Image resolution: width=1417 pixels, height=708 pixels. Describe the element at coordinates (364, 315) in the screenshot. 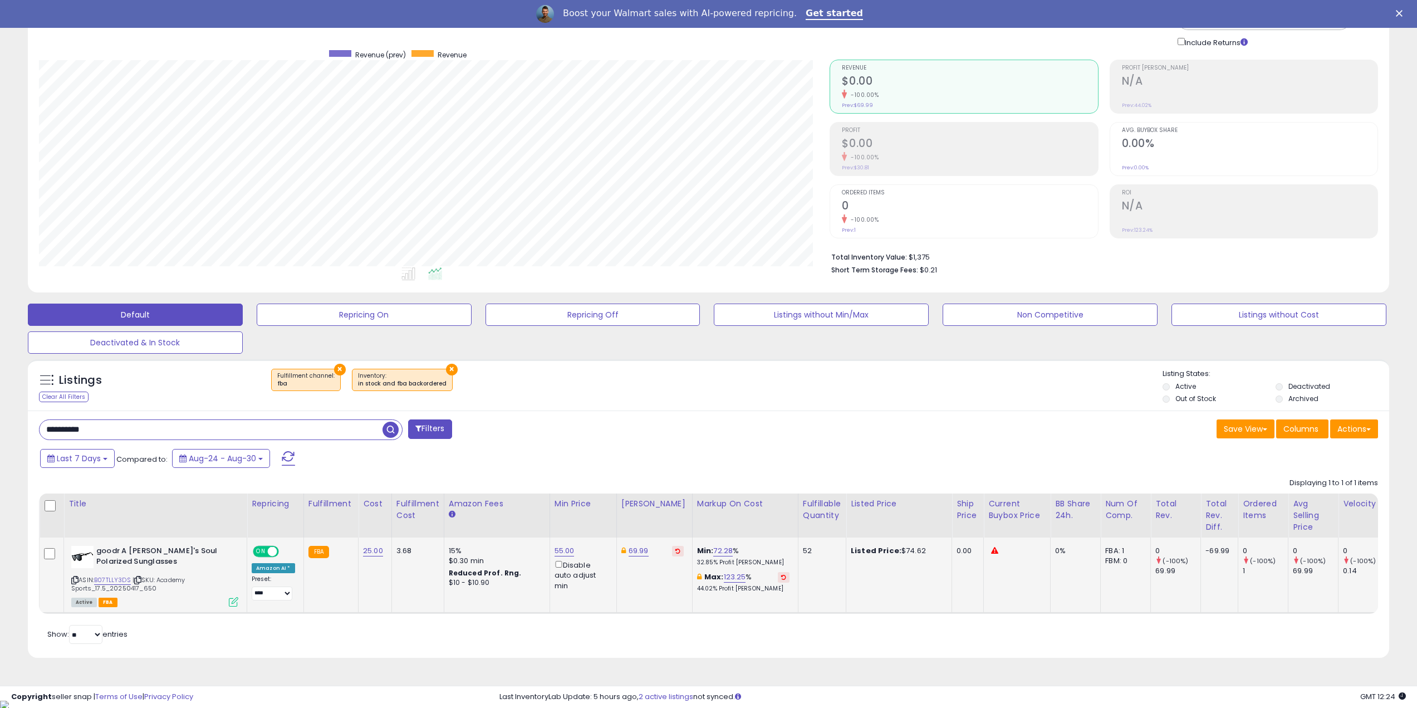

I see `button: Repricing On` at that location.